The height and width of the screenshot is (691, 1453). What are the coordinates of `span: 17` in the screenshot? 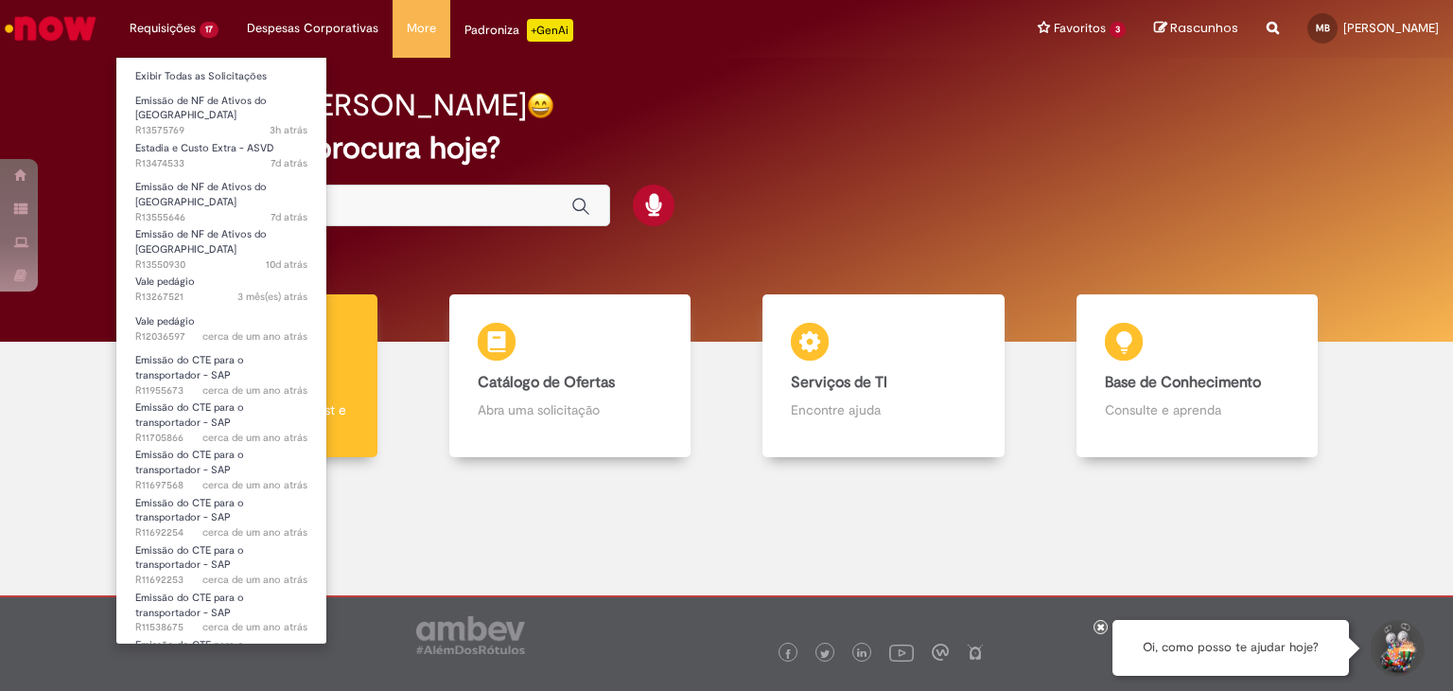 It's located at (209, 29).